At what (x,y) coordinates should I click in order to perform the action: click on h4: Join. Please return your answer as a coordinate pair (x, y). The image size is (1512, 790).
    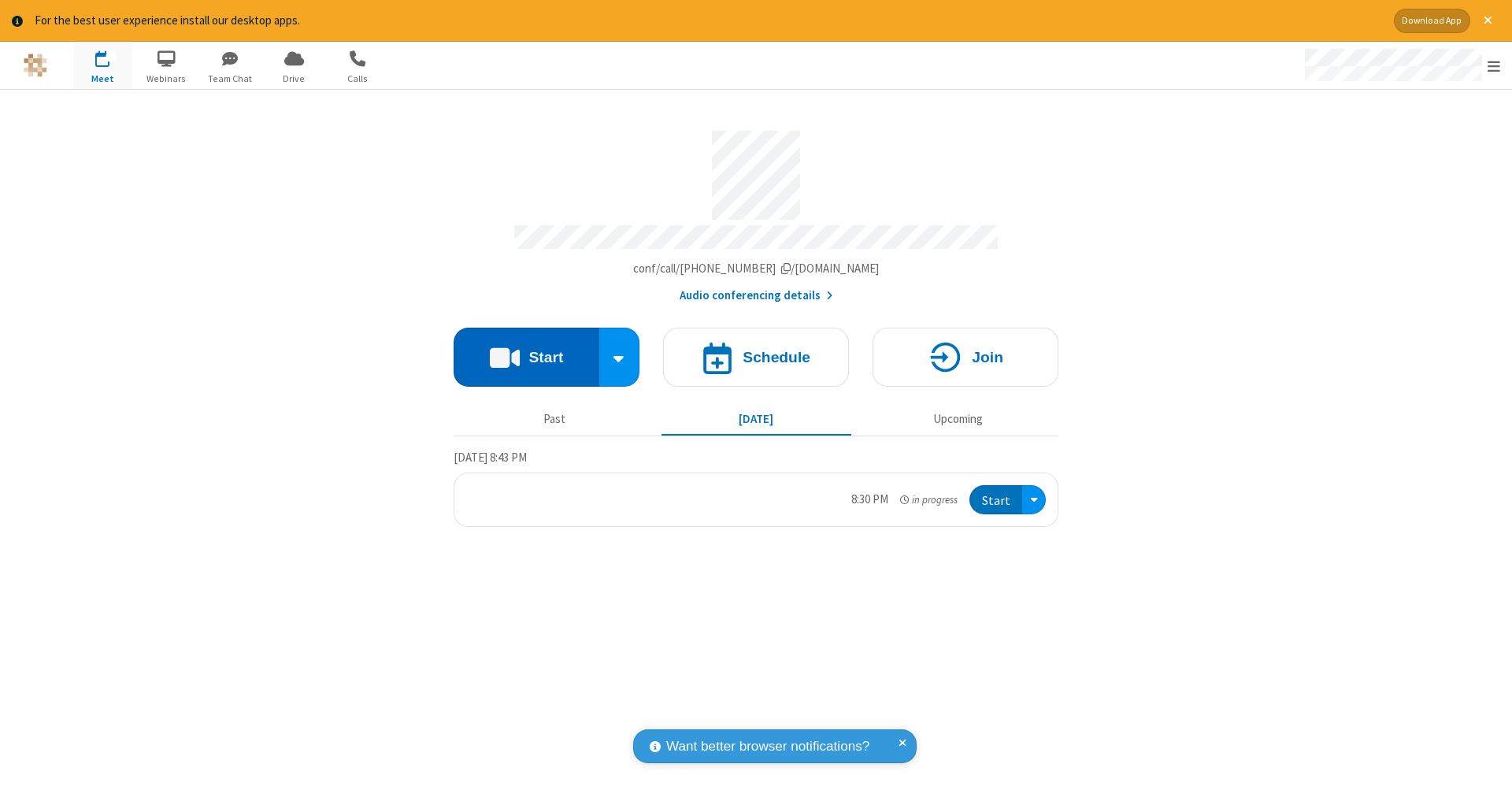
    Looking at the image, I should click on (988, 357).